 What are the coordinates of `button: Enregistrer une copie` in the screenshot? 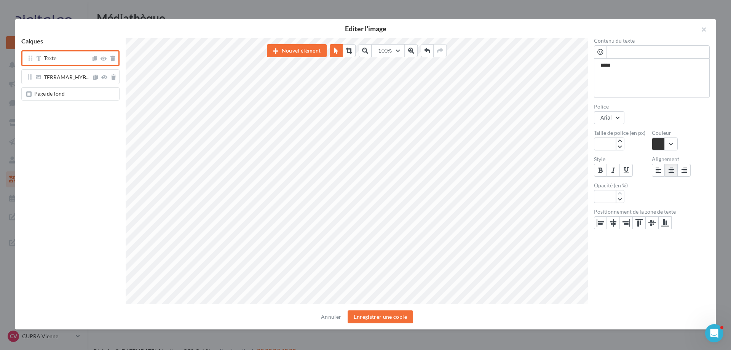 It's located at (380, 317).